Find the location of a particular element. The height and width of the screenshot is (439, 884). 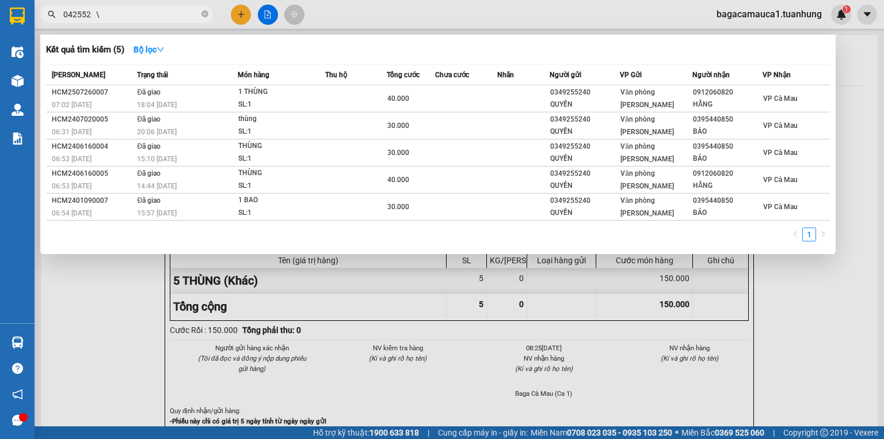

button: left is located at coordinates (796, 234).